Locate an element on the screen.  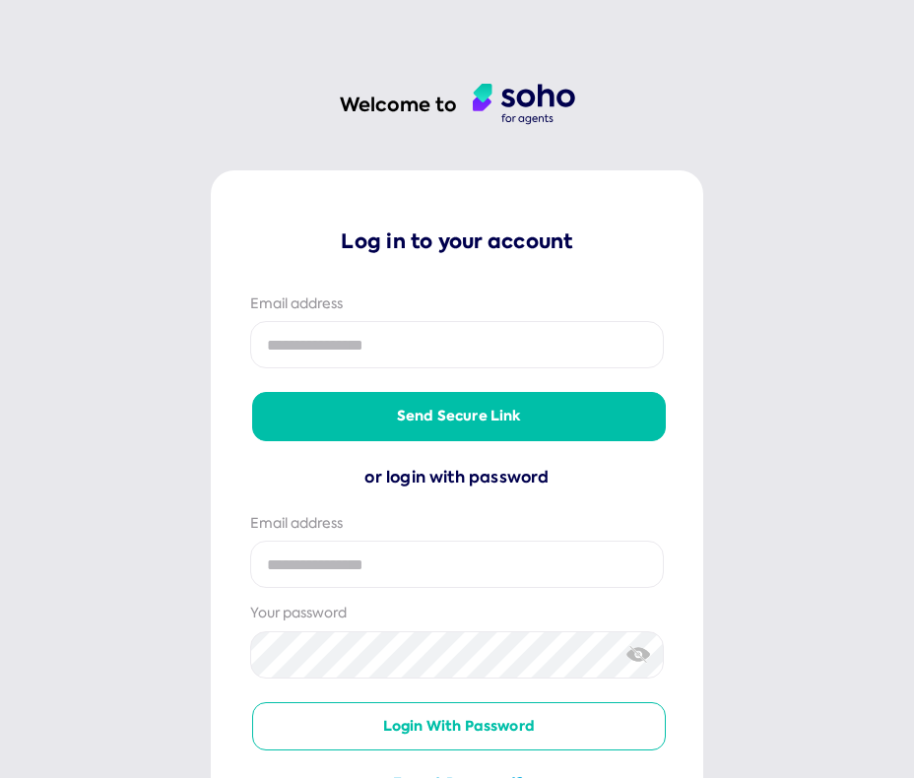
p: Log in to your account is located at coordinates (457, 241).